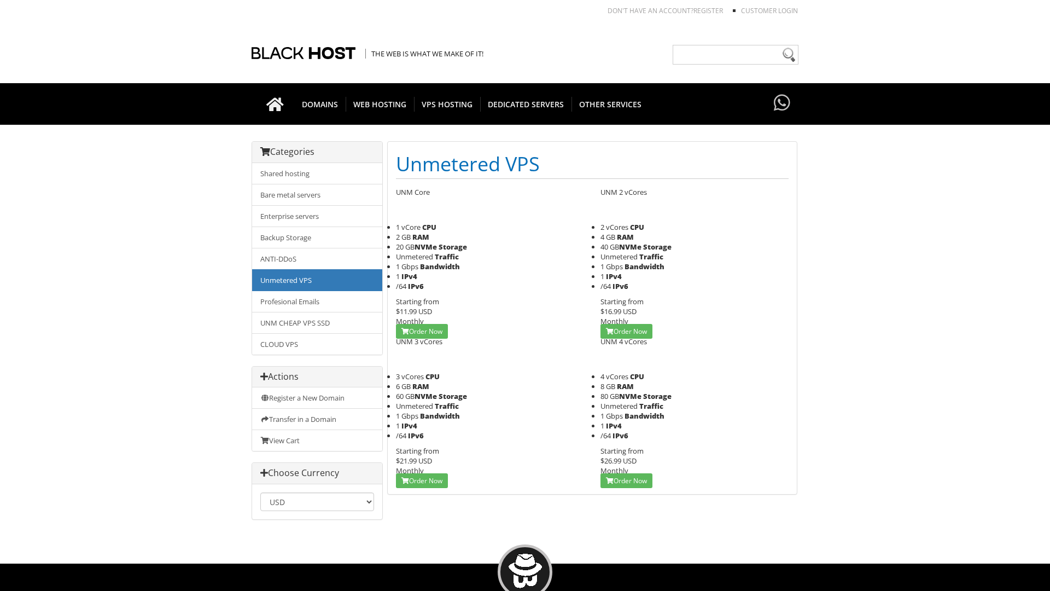 Image resolution: width=1050 pixels, height=591 pixels. I want to click on span: VPS HOSTING, so click(447, 104).